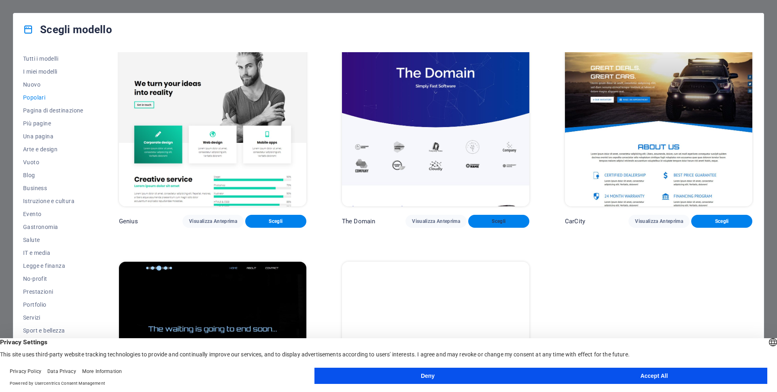  I want to click on span: Legge e finanza, so click(53, 266).